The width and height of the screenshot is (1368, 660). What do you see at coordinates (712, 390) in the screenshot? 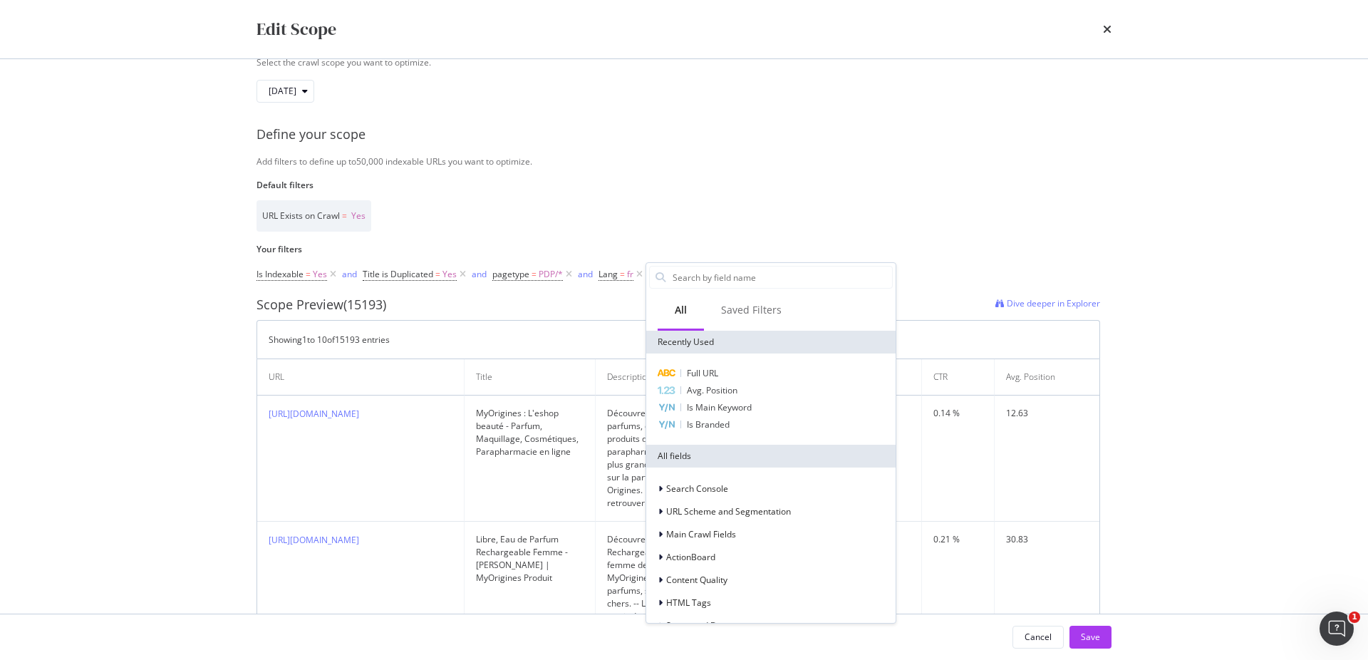
I see `span: Avg. Position` at bounding box center [712, 390].